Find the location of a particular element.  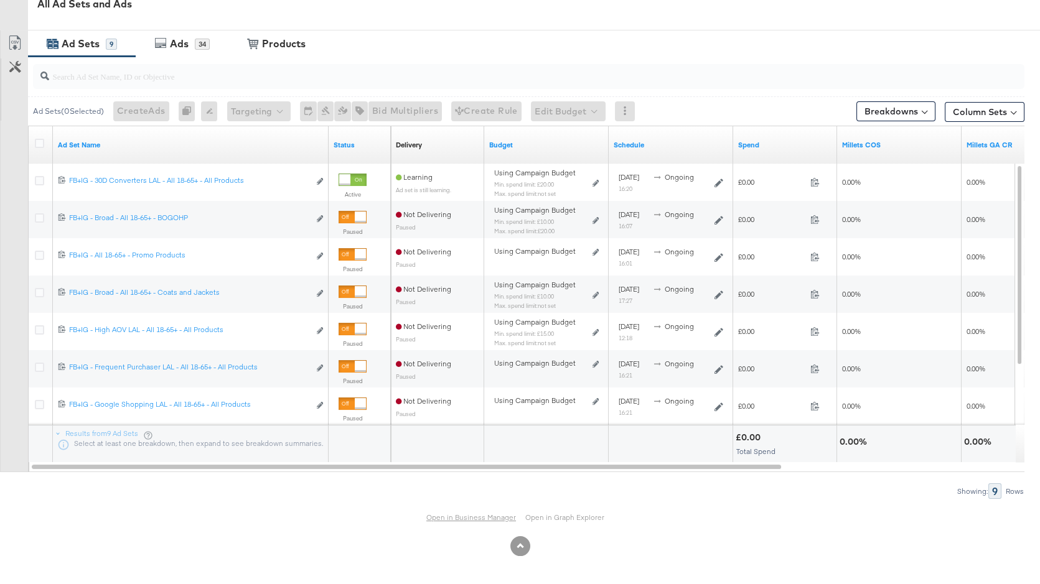

a: FB+IG - Broad - All 18-65+ - Coats and Jackets is located at coordinates (189, 294).